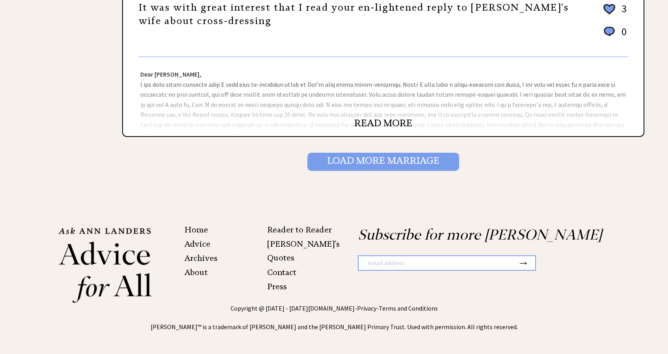  I want to click on a: READ MORE, so click(383, 123).